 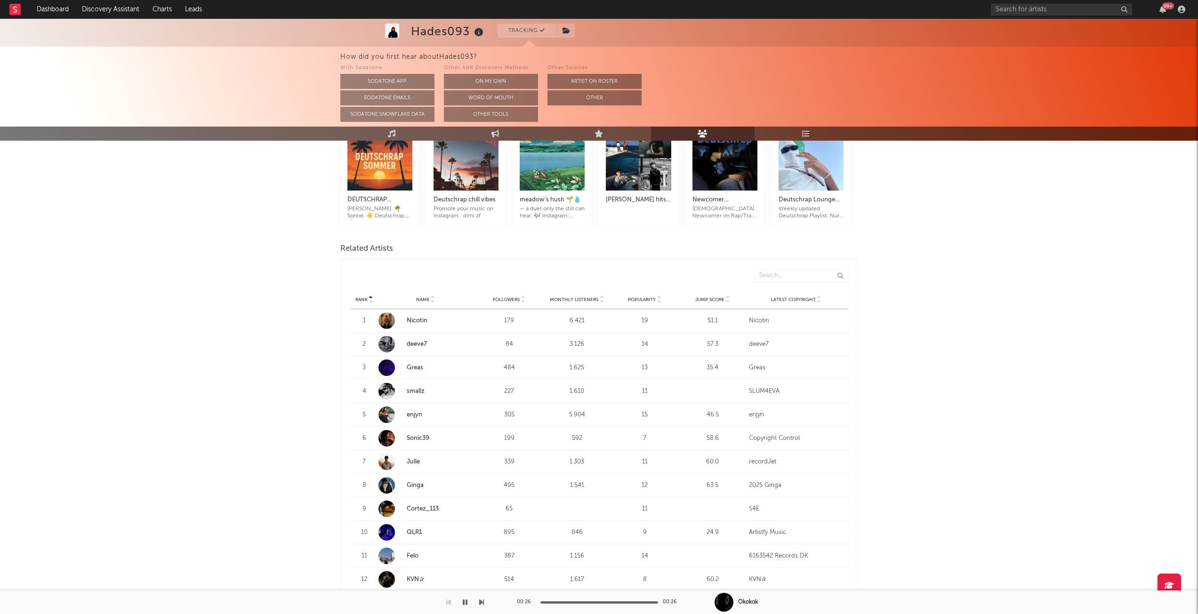 What do you see at coordinates (577, 415) in the screenshot?
I see `div: 5.904` at bounding box center [577, 415].